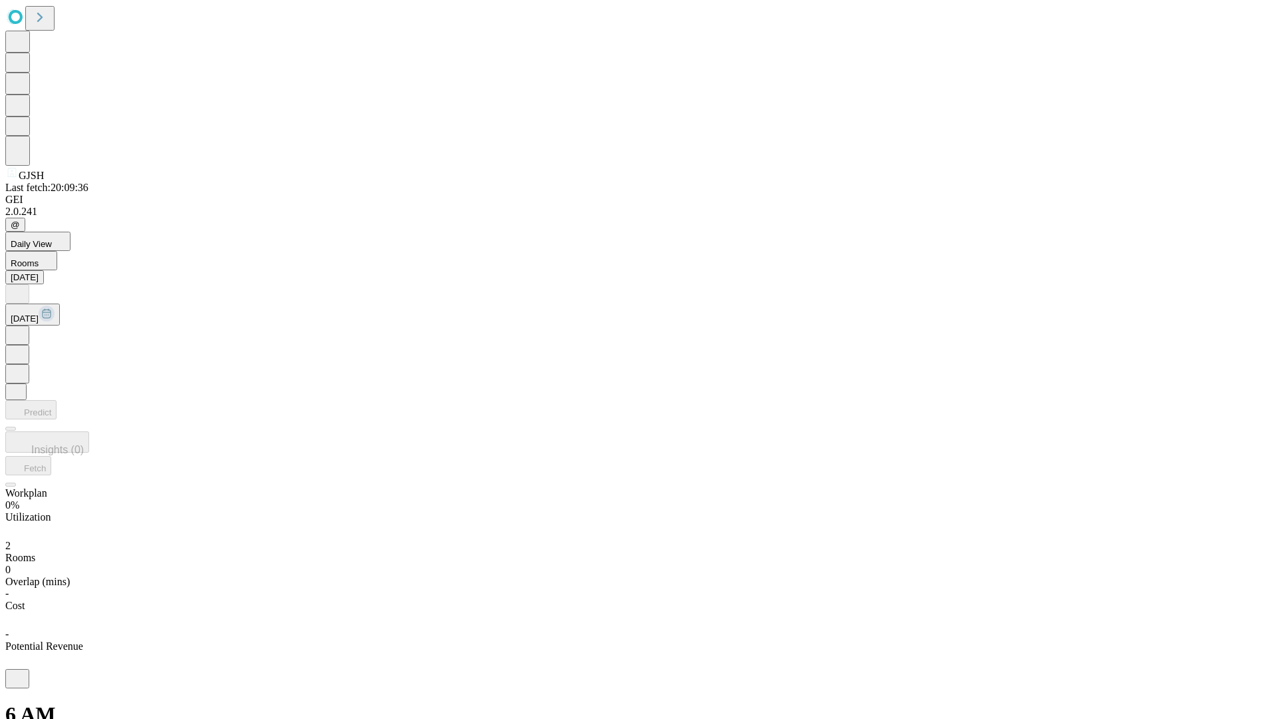  I want to click on div: 2.0.241, so click(639, 212).